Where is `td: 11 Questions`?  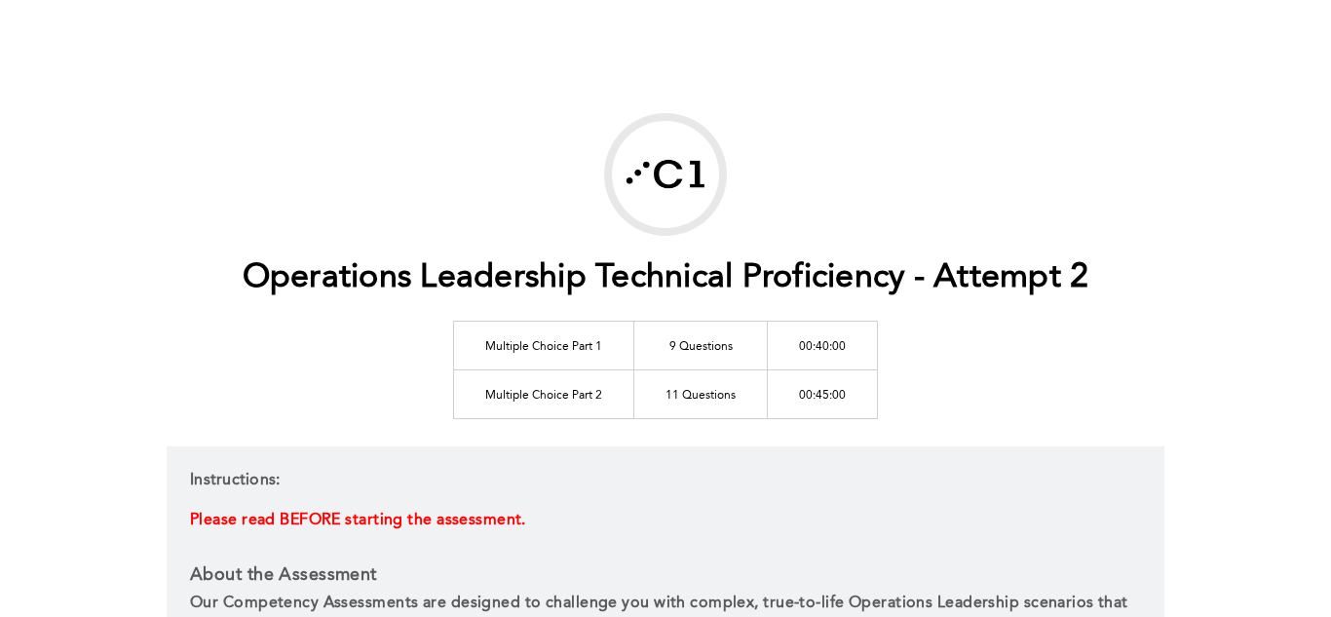
td: 11 Questions is located at coordinates (701, 394).